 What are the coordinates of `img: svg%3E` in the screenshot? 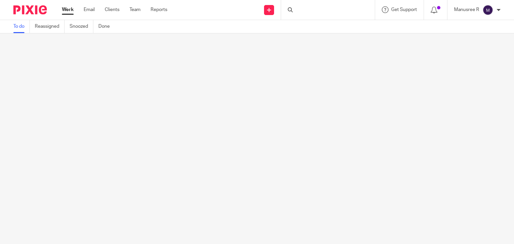 It's located at (488, 10).